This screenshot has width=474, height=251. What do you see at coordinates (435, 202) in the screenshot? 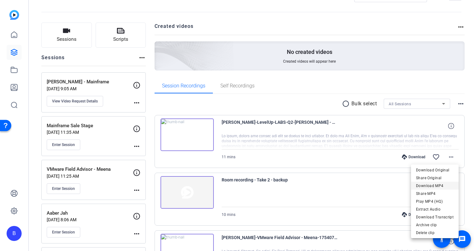
I see `span: Play MP4 (HQ)` at bounding box center [435, 202].